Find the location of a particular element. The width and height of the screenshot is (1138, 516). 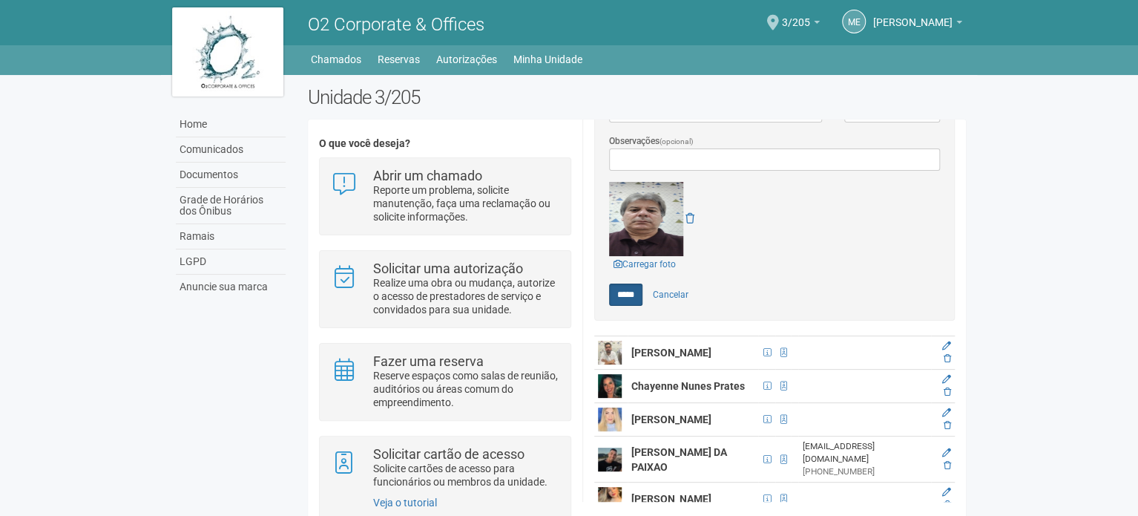

strong: Fazer uma reserva is located at coordinates (428, 361).